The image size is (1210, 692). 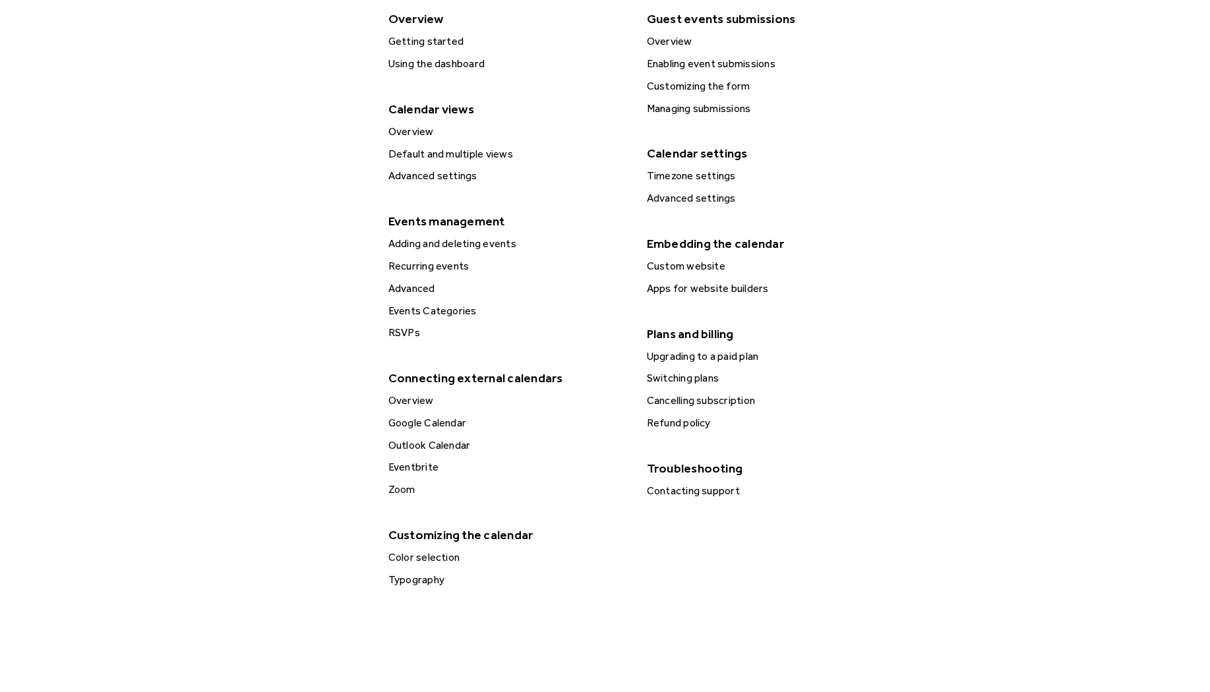 I want to click on a: Typography, so click(x=507, y=580).